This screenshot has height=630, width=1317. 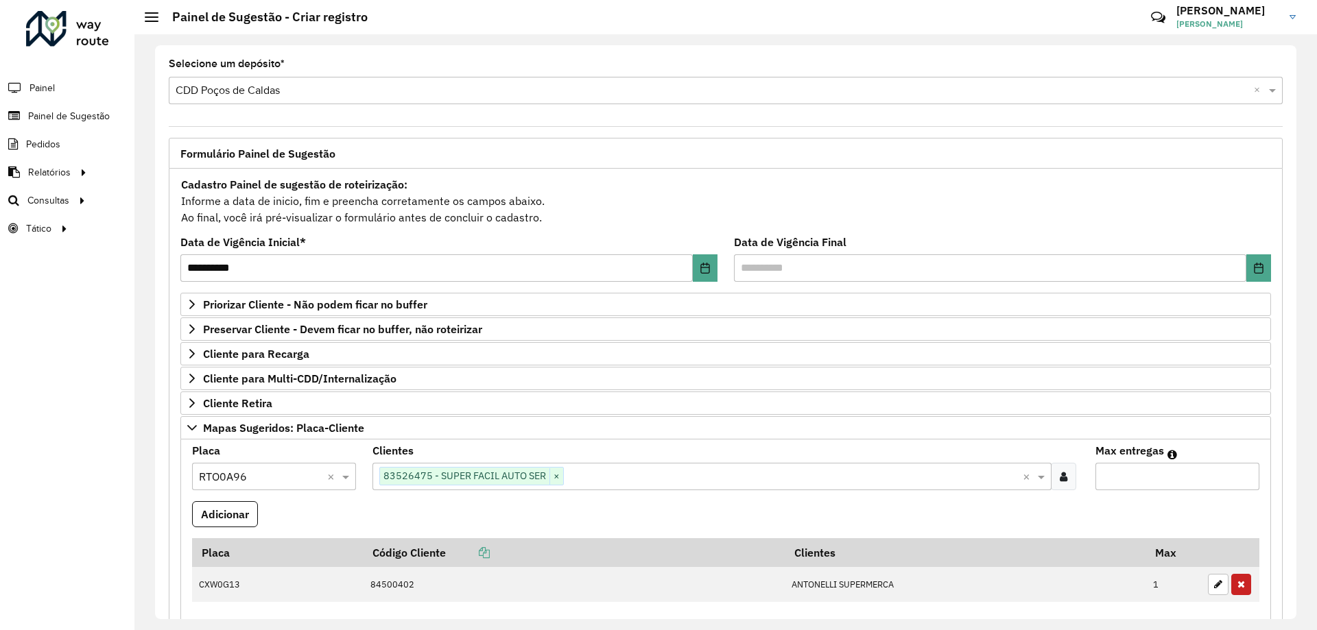 What do you see at coordinates (725, 201) in the screenshot?
I see `div: Informe a data de inicio, fim e preencha corretamente os campos abaixo. Ao final, você irá pré-vi...` at bounding box center [725, 201].